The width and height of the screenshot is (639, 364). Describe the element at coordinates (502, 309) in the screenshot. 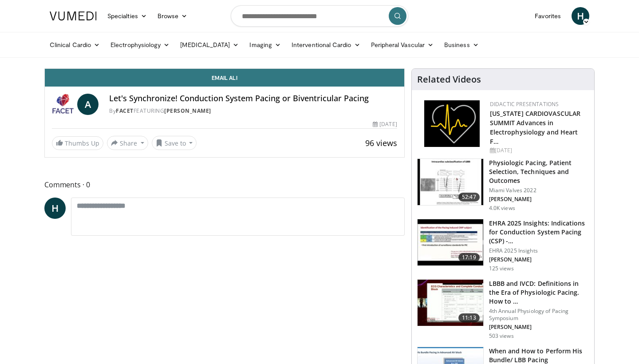

I see `a: 11:13 LBBB and IVCD: Definitions in the Era of Physiologic Pacing. How to … 4th Annual Physiology...` at that location.